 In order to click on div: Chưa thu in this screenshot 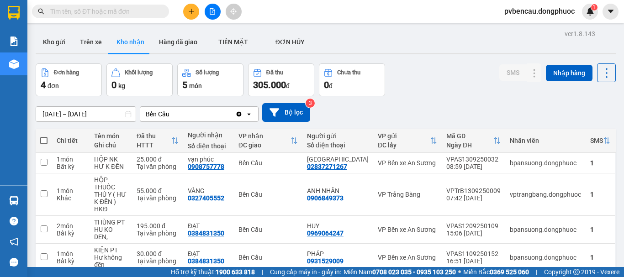, I will do `click(348, 73)`.